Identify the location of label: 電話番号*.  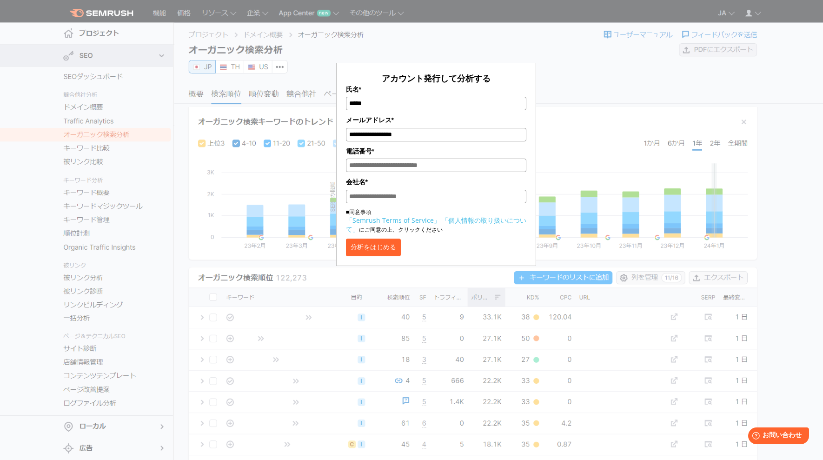
(436, 151).